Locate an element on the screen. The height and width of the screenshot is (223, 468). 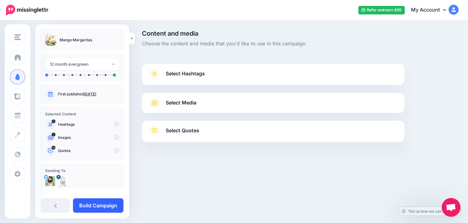
img: 239548622_253181613296953_2733591880358692221_n-bsa154131.jpg is located at coordinates (63, 181).